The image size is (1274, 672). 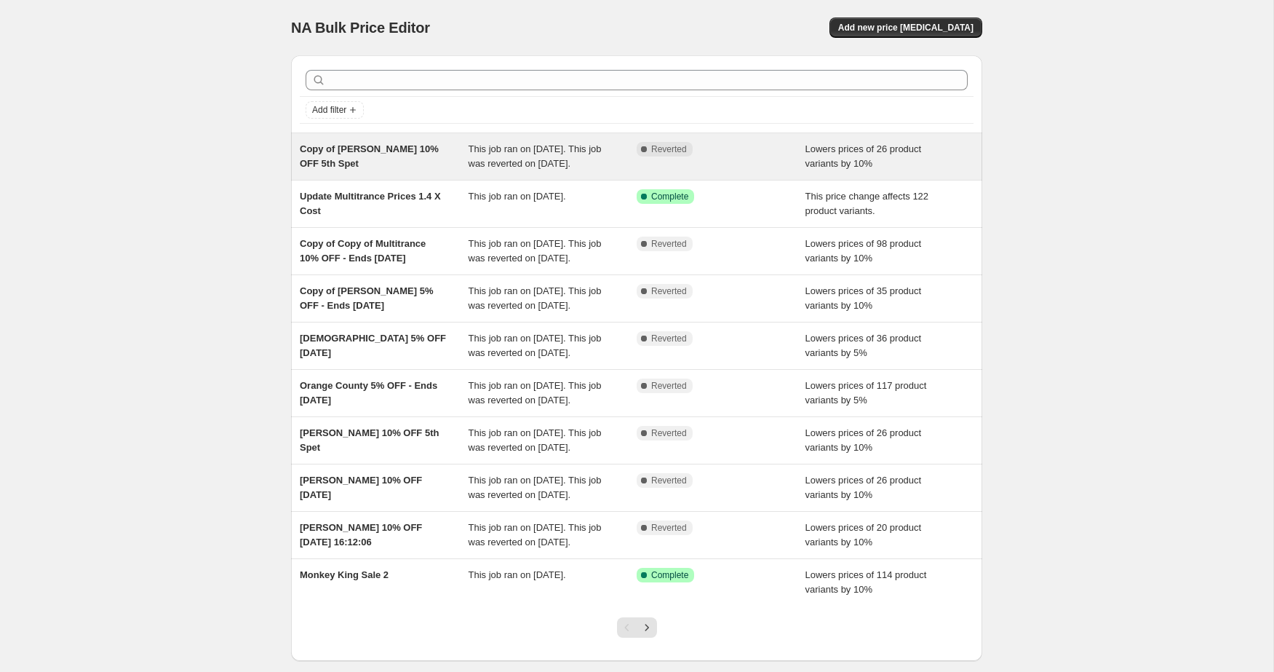 I want to click on span: Update Multitrance Prices 1.4 X Cost, so click(x=370, y=203).